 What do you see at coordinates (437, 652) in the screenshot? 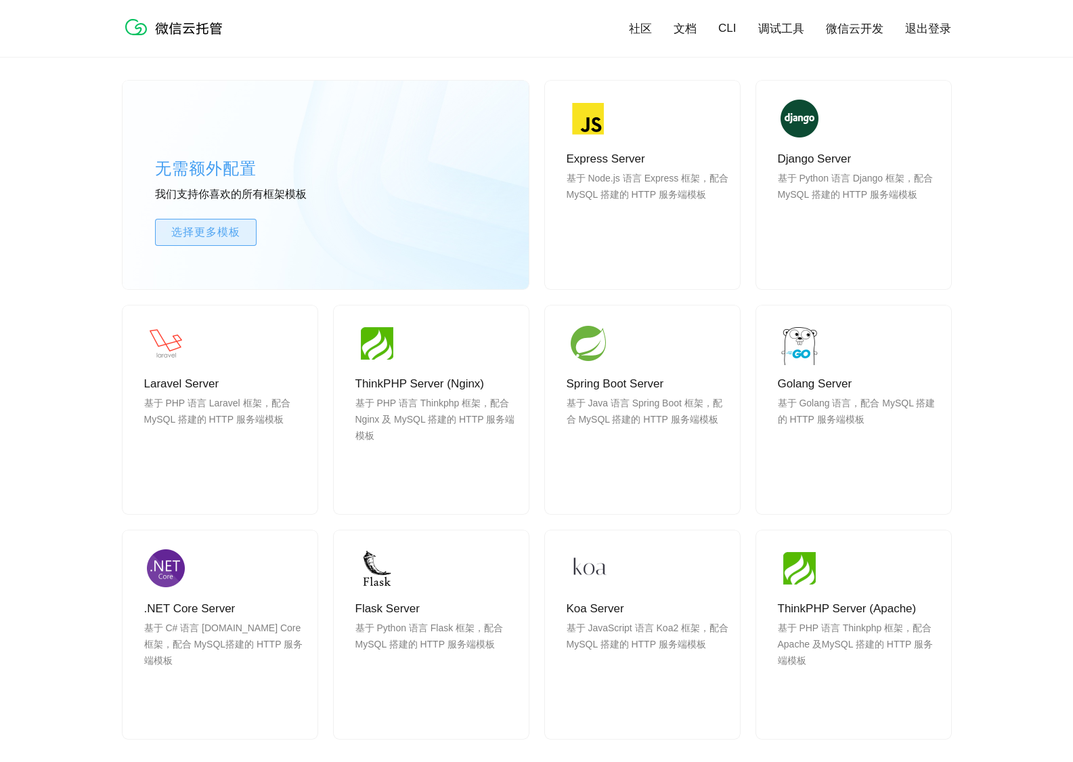
I see `p: 基于 Python 语言 Flask 框架，配合 MySQL 搭建的 HTTP 服务端模板` at bounding box center [437, 652].